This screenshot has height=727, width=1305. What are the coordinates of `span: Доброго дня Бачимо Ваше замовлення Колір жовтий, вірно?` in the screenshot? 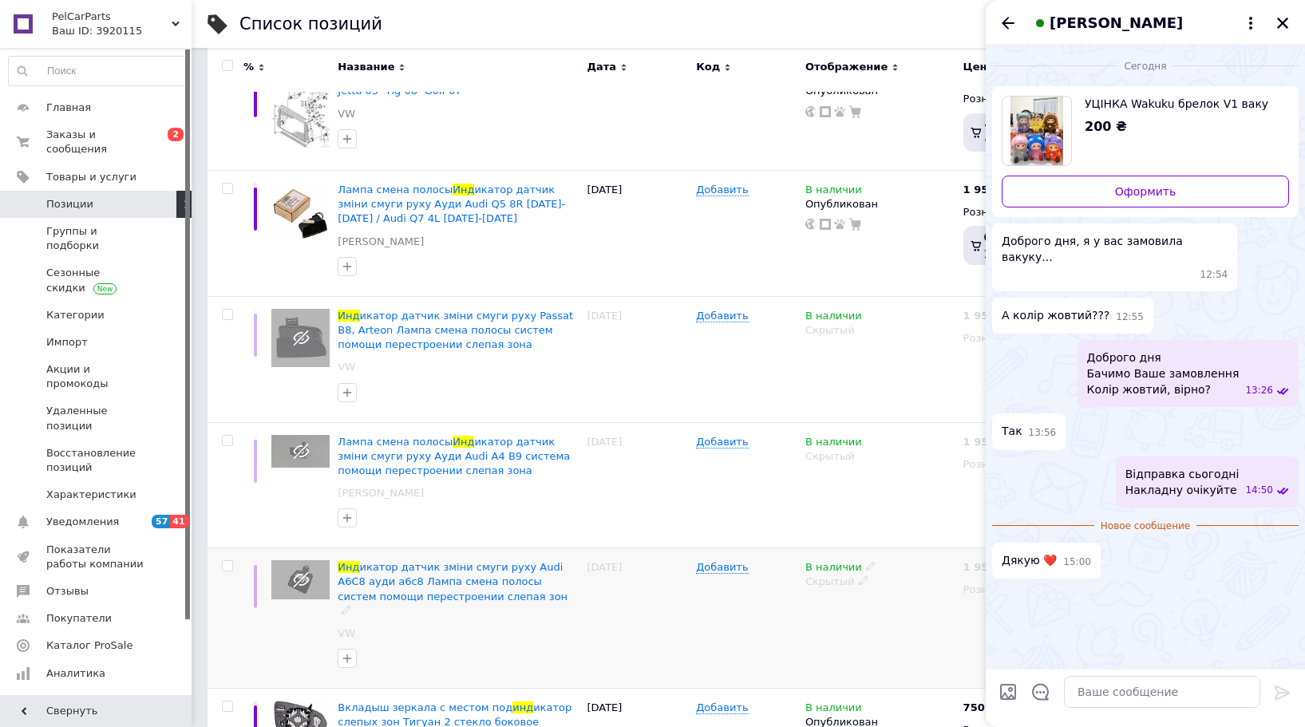 It's located at (1163, 374).